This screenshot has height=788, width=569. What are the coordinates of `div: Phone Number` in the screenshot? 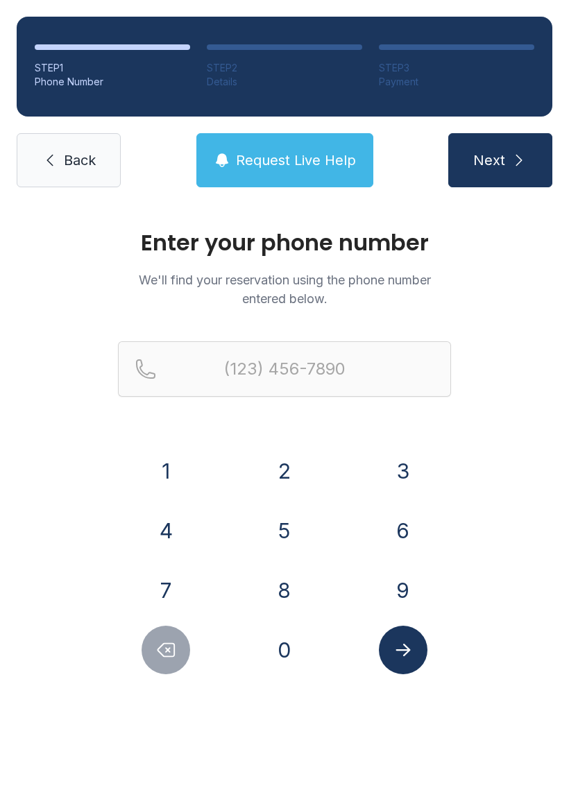 It's located at (112, 82).